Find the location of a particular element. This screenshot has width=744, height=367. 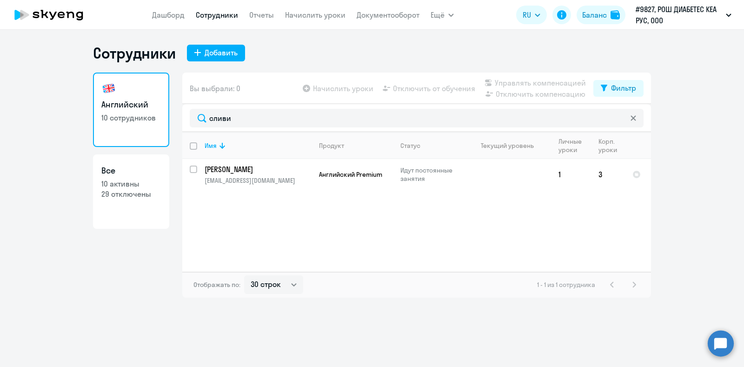

p: 10 сотрудников is located at coordinates (131, 118).